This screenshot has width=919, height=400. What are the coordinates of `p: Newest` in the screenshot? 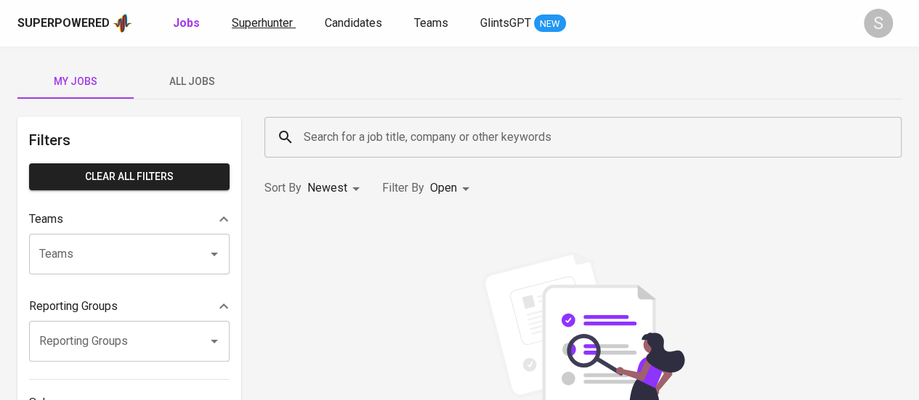 It's located at (327, 188).